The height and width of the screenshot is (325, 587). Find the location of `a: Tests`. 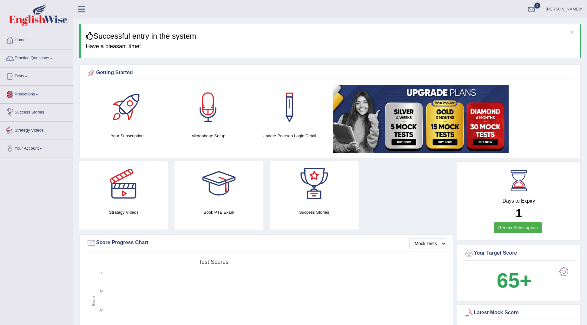

a: Tests is located at coordinates (36, 76).